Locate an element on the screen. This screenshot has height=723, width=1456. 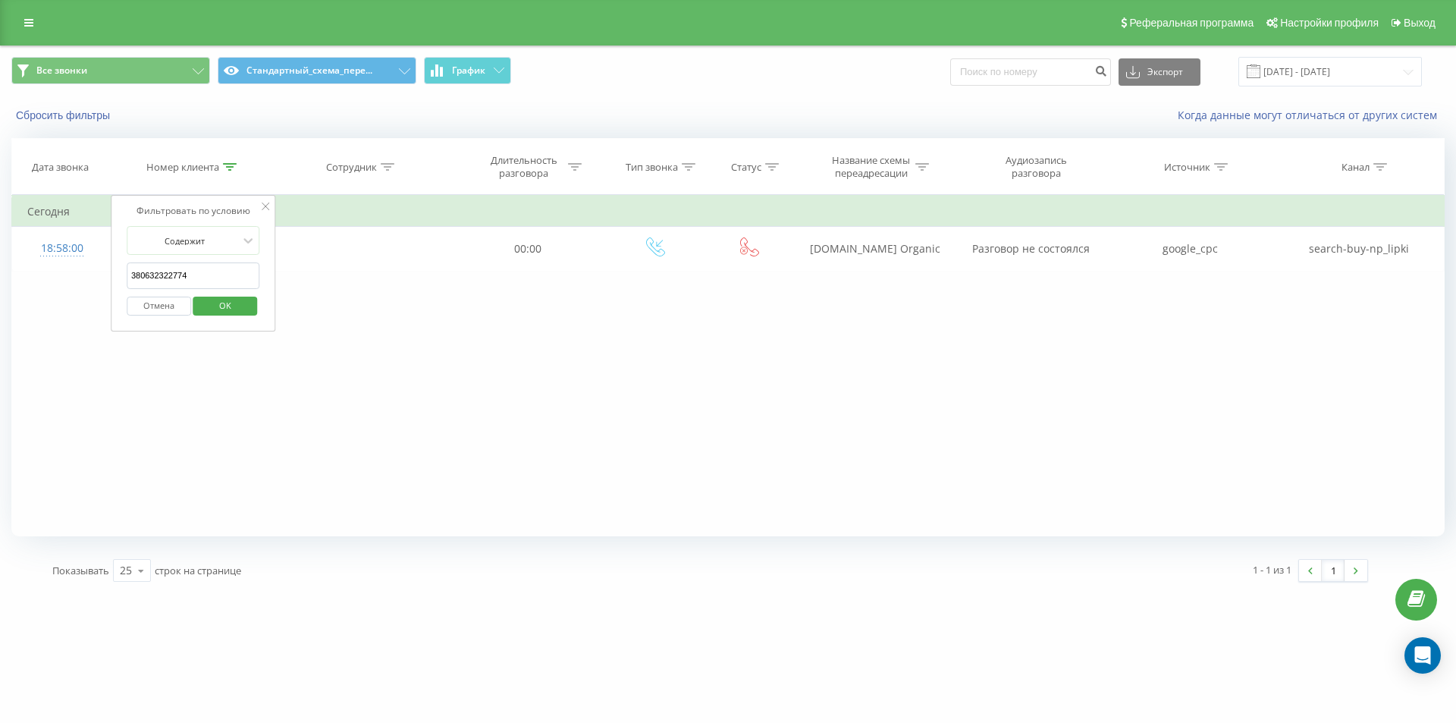
a: Когда данные могут отличаться от других систем is located at coordinates (1312, 115).